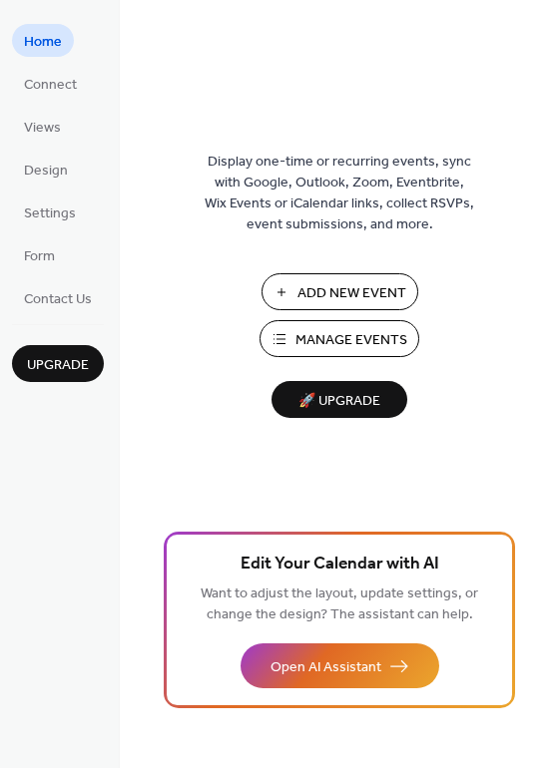 The height and width of the screenshot is (768, 559). What do you see at coordinates (46, 169) in the screenshot?
I see `a: Design` at bounding box center [46, 169].